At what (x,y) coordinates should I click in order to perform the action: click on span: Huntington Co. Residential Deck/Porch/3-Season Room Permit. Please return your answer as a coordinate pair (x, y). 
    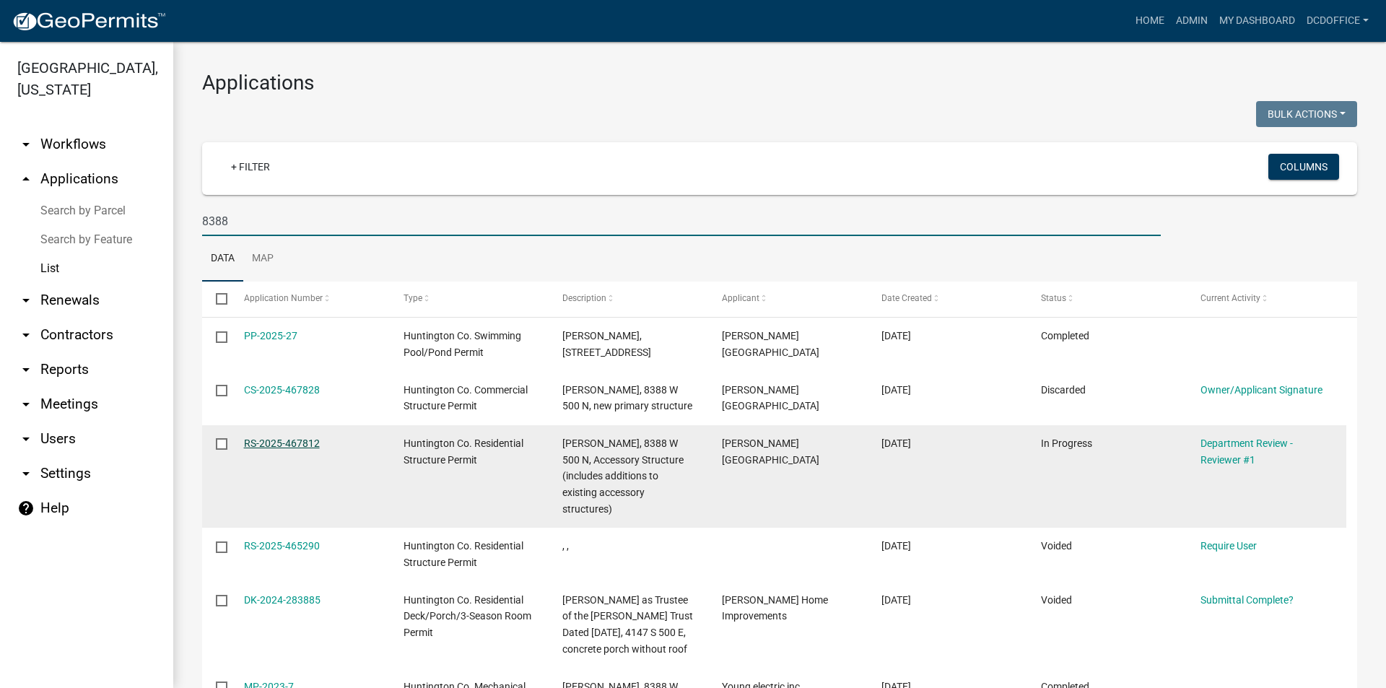
    Looking at the image, I should click on (467, 617).